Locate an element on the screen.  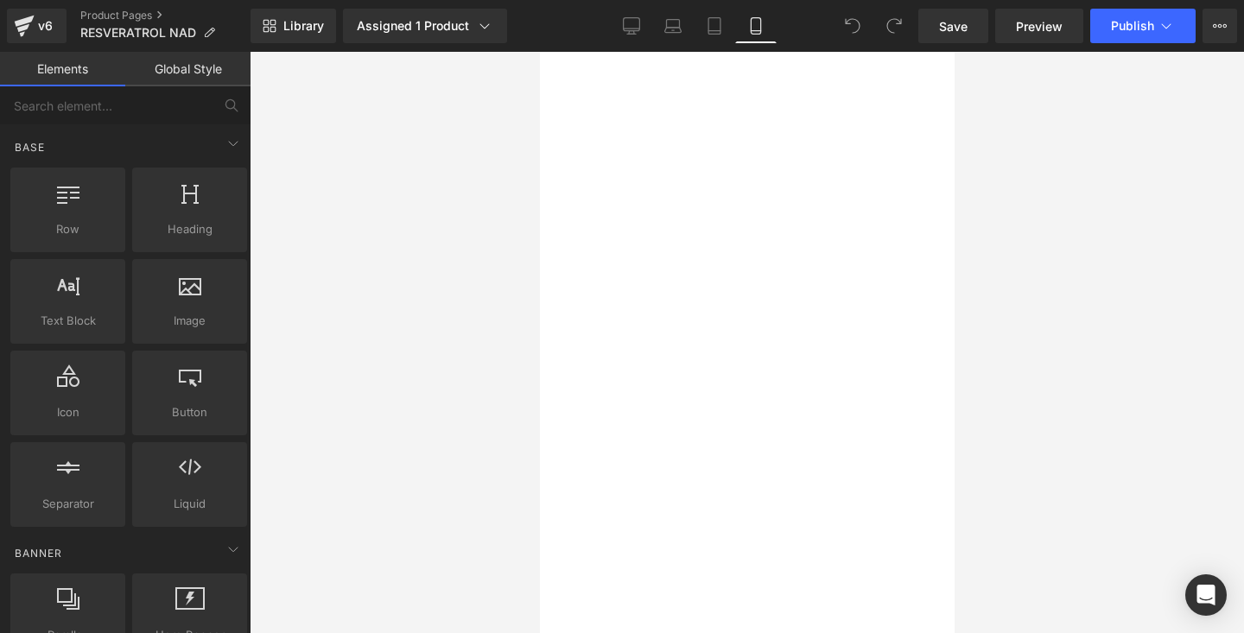
a: Preview is located at coordinates (1039, 26).